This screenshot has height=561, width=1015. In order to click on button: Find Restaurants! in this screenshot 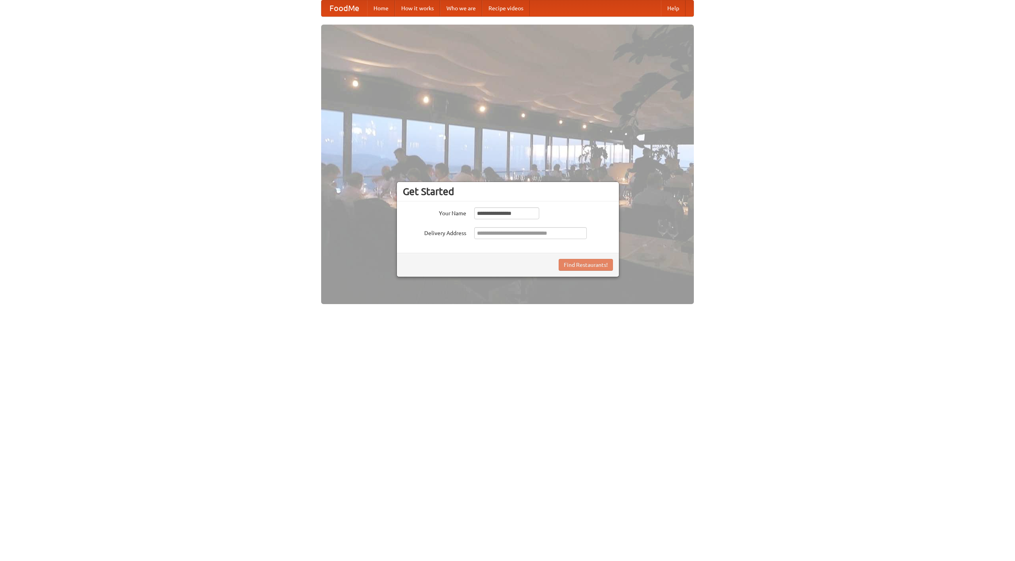, I will do `click(586, 265)`.